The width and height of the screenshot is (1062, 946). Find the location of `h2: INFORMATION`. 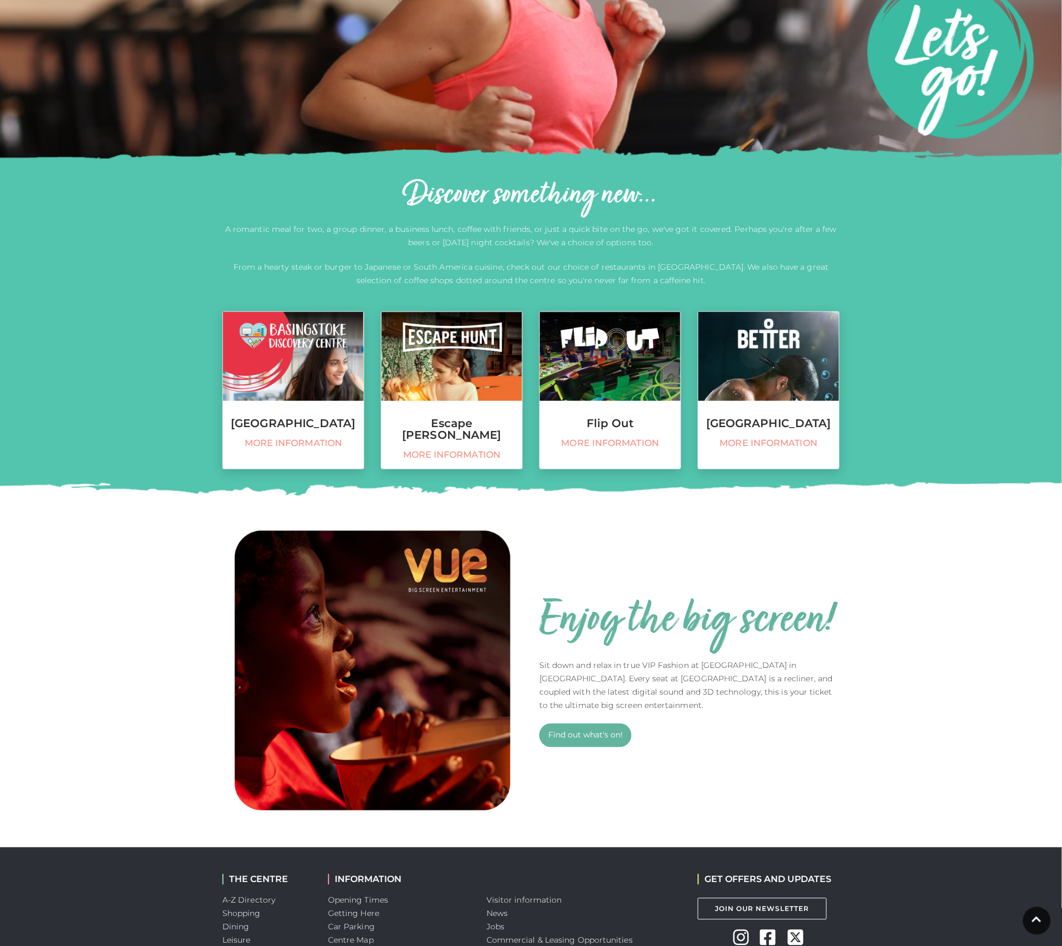

h2: INFORMATION is located at coordinates (399, 879).